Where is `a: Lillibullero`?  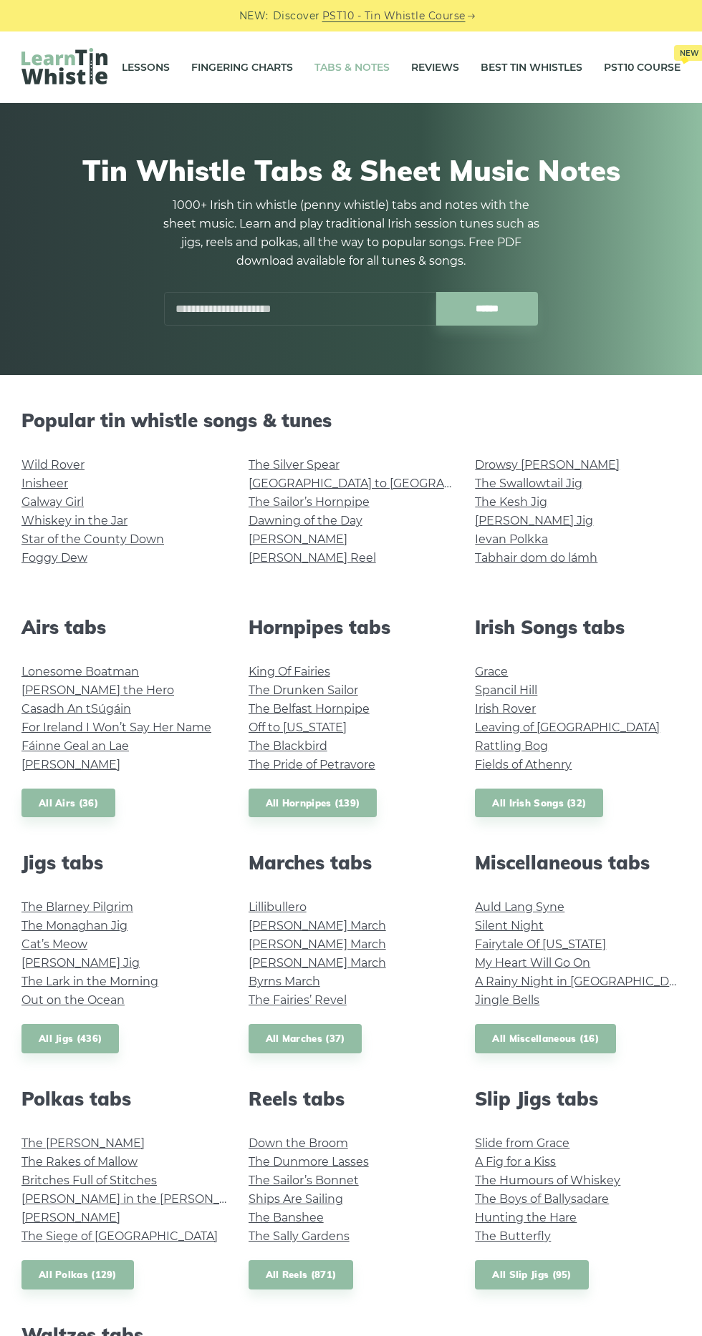
a: Lillibullero is located at coordinates (277, 907).